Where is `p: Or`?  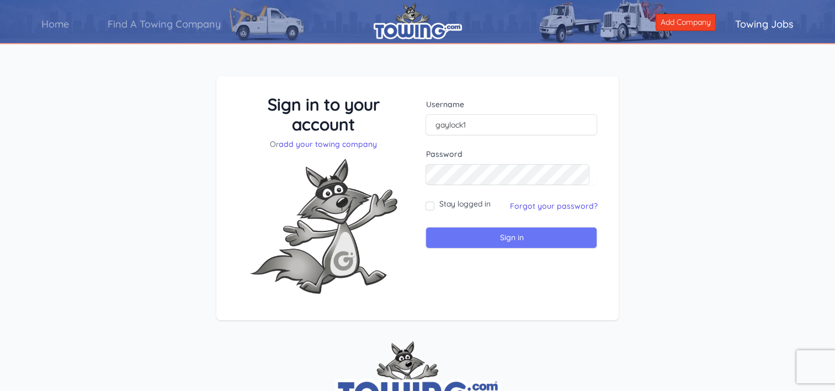
p: Or is located at coordinates (323, 144).